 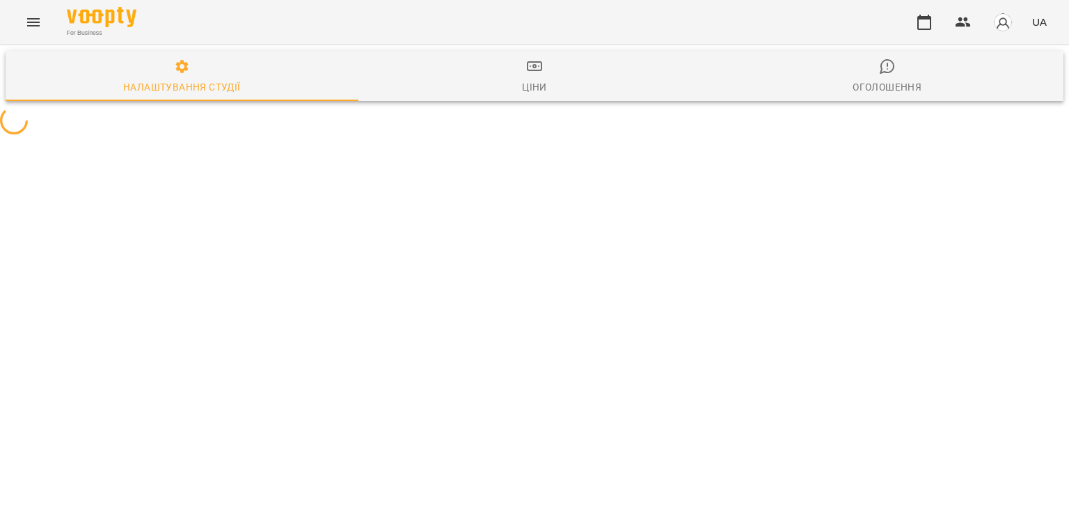 What do you see at coordinates (1003, 22) in the screenshot?
I see `img: avatar_s.png` at bounding box center [1003, 22].